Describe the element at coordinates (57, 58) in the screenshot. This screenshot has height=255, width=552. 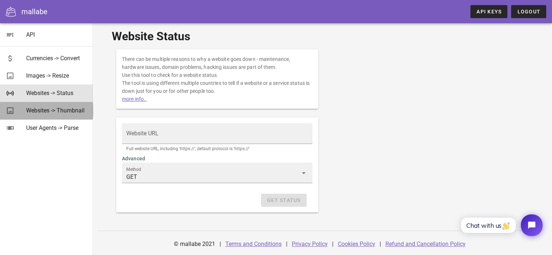
I see `div: Currencies -> Convert` at that location.